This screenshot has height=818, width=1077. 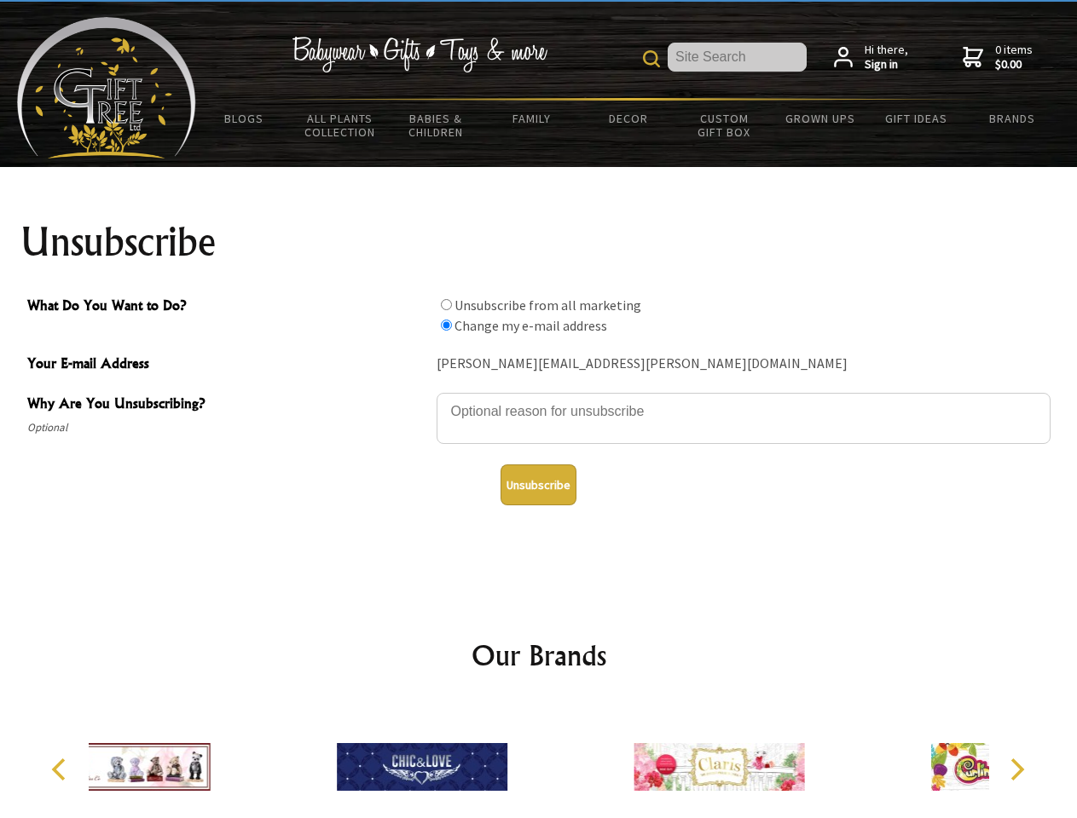 I want to click on img: product search, so click(x=651, y=59).